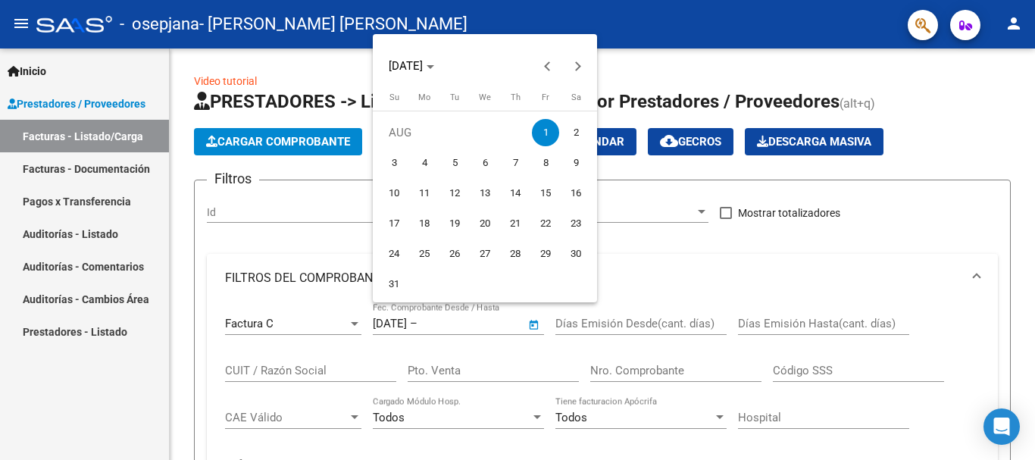 The width and height of the screenshot is (1035, 460). What do you see at coordinates (546, 193) in the screenshot?
I see `button: August 15, 2025` at bounding box center [546, 193].